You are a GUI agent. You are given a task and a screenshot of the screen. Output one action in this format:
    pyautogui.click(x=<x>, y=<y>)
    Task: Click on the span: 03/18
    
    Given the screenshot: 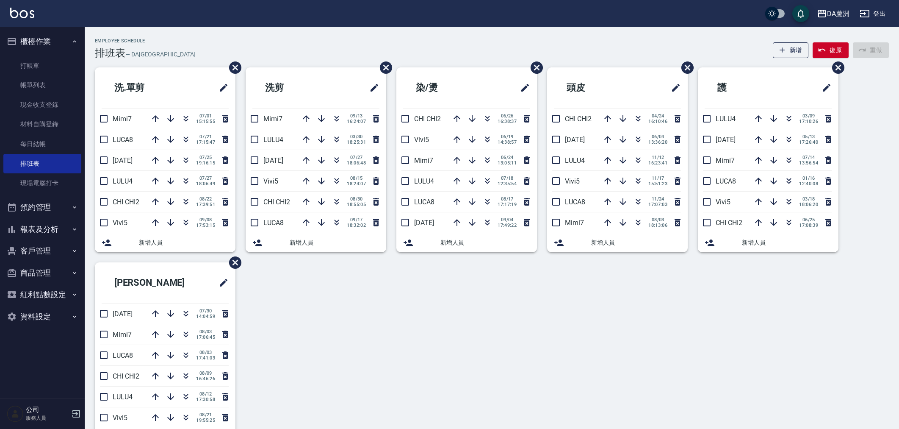 What is the action you would take?
    pyautogui.click(x=809, y=199)
    